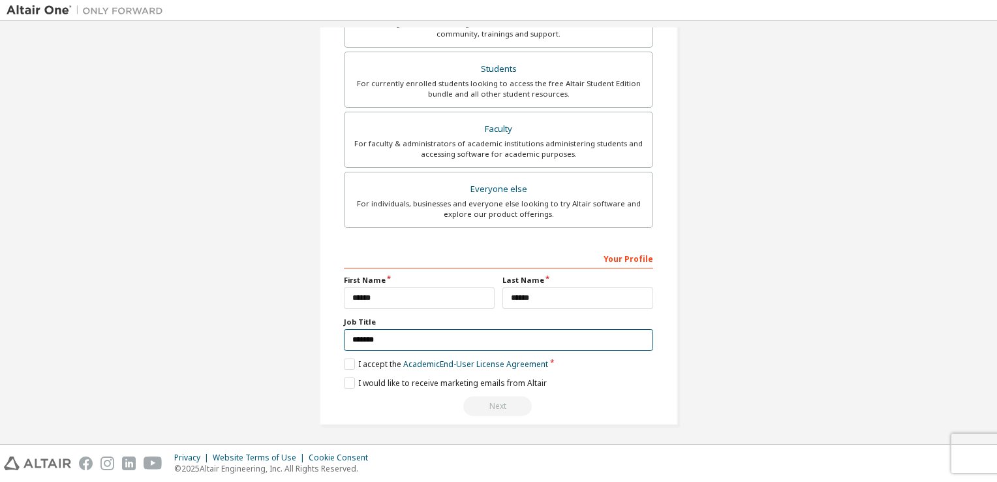 This screenshot has width=997, height=482. Describe the element at coordinates (85, 463) in the screenshot. I see `img: facebook.svg` at that location.